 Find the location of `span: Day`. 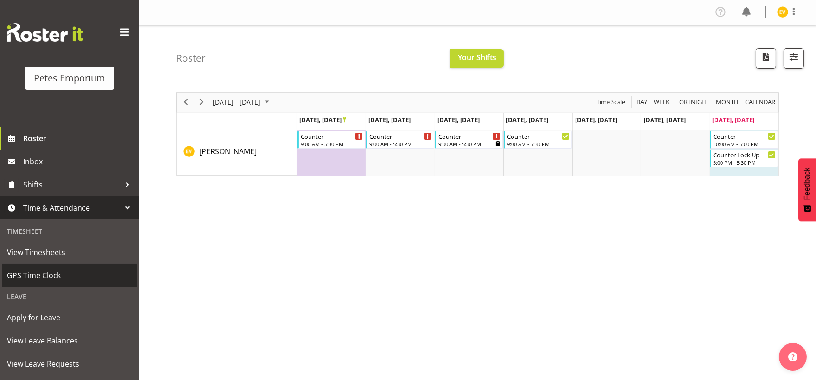

span: Day is located at coordinates (642, 102).